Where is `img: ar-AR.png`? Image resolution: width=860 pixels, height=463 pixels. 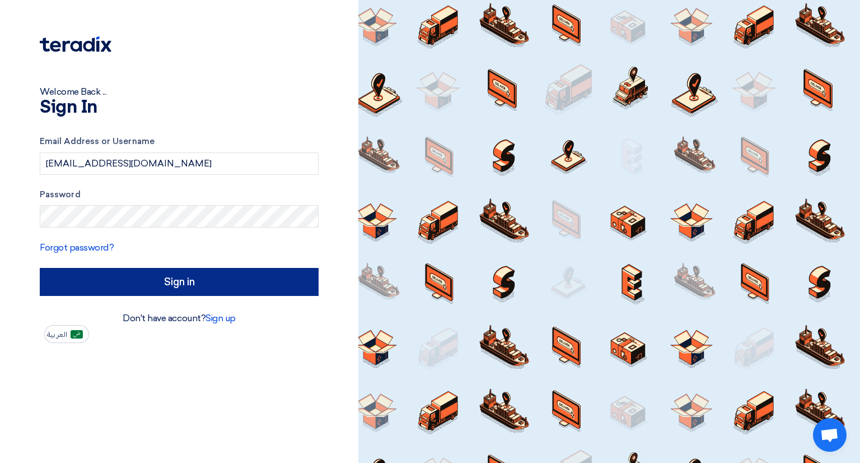 img: ar-AR.png is located at coordinates (77, 334).